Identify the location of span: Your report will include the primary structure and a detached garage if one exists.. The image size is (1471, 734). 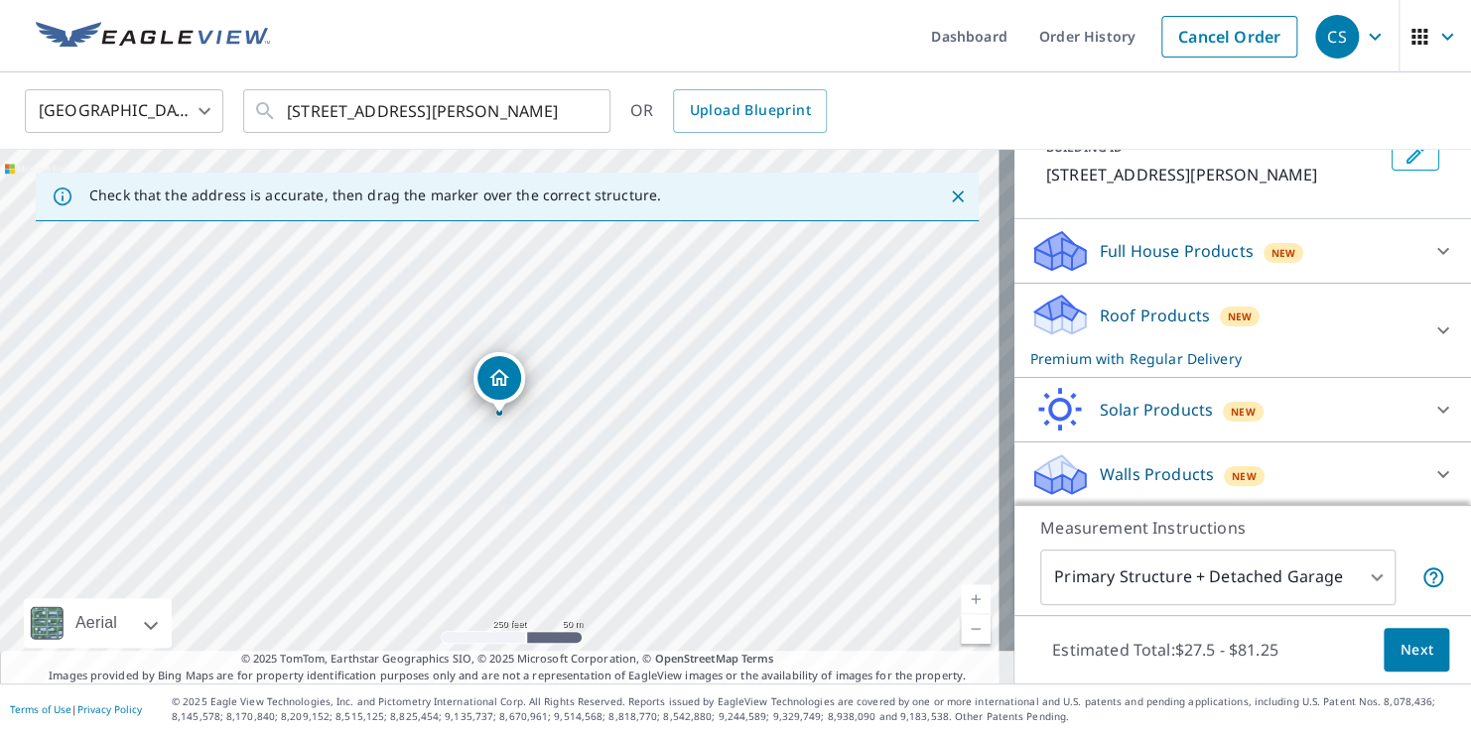
(1433, 578).